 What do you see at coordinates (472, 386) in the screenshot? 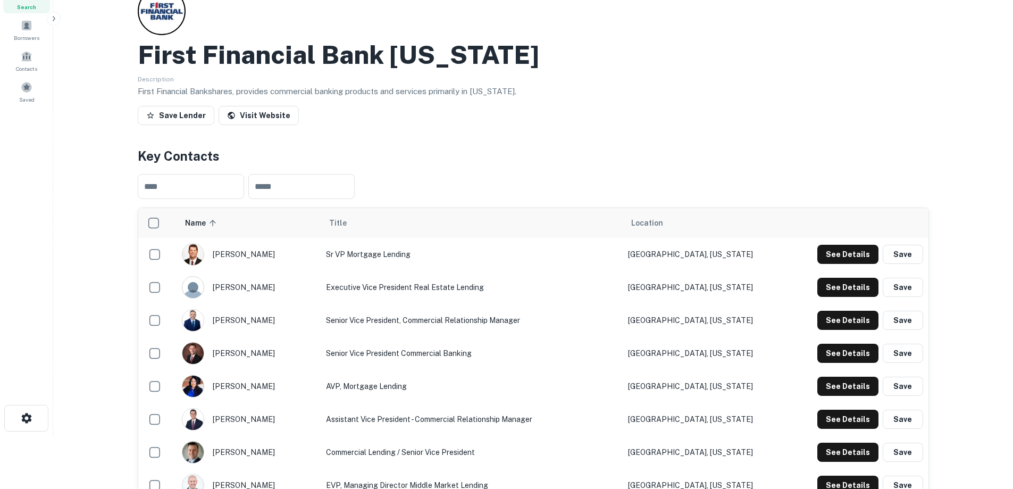
I see `td: AVP, Mortgage Lending` at bounding box center [472, 386].